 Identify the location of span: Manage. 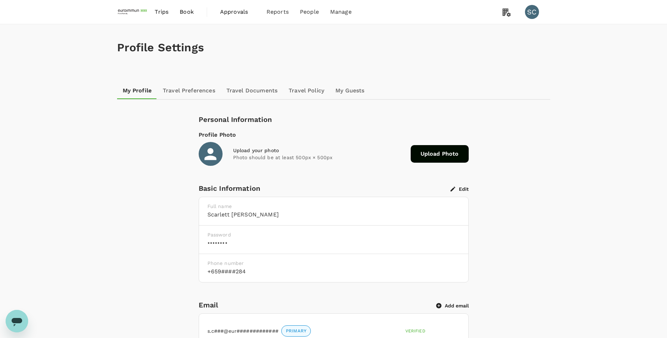
(341, 12).